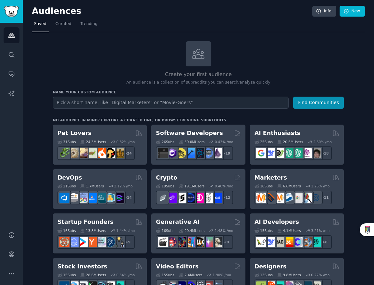 Image resolution: width=374 pixels, height=285 pixels. I want to click on img: llmops, so click(307, 242).